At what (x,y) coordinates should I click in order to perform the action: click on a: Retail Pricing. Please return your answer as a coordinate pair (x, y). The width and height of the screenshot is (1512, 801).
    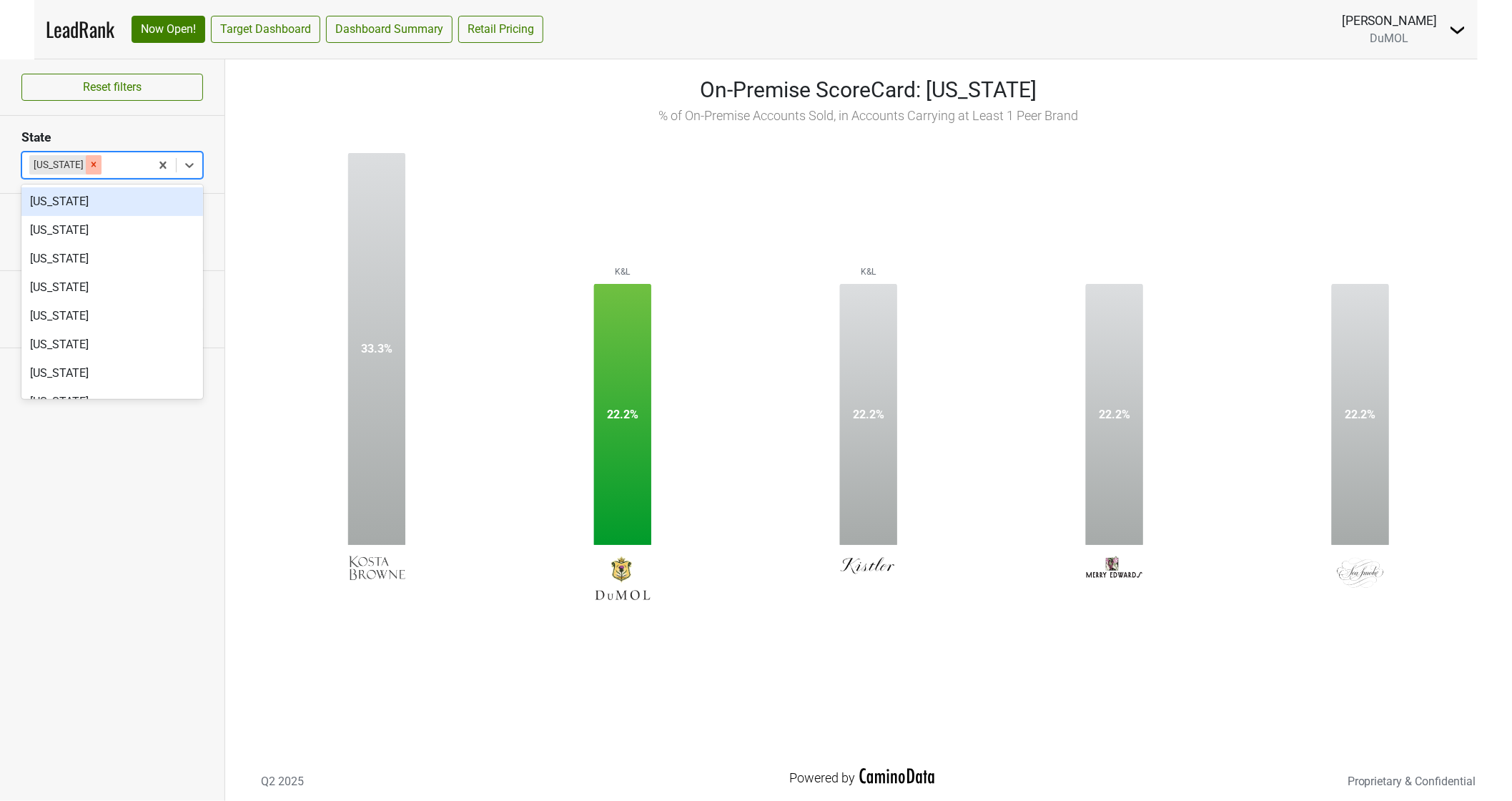
    Looking at the image, I should click on (501, 29).